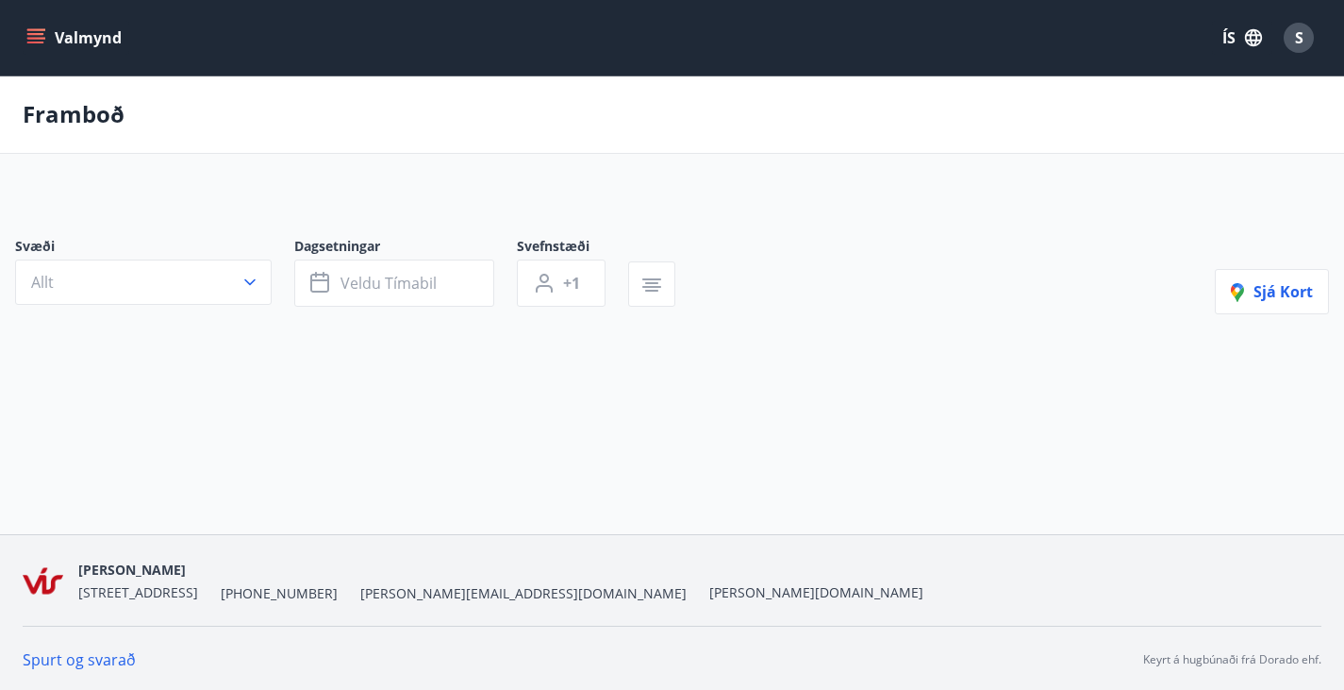  What do you see at coordinates (1272, 292) in the screenshot?
I see `span: Sjá kort` at bounding box center [1272, 292].